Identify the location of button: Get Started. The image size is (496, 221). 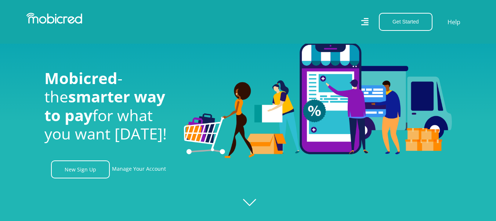
(406, 22).